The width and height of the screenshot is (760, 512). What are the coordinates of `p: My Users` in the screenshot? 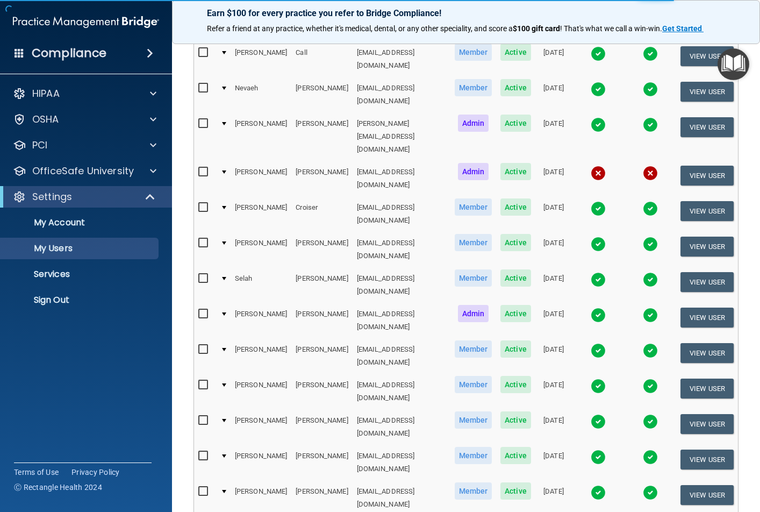 It's located at (80, 248).